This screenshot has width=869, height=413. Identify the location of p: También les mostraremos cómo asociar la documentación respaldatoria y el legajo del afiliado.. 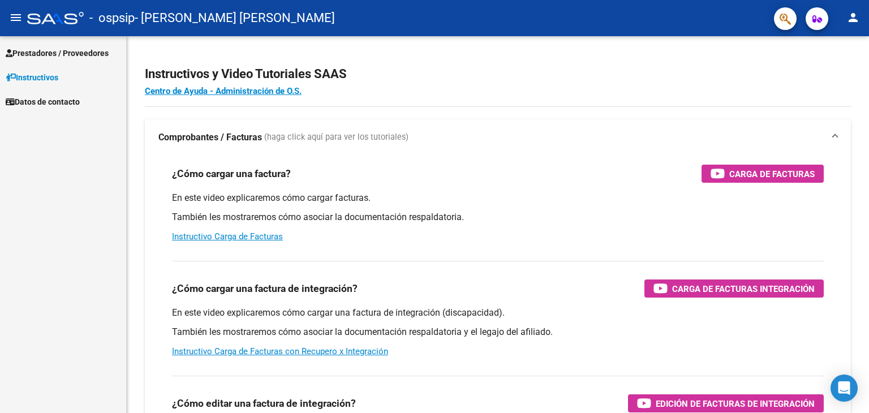
(498, 332).